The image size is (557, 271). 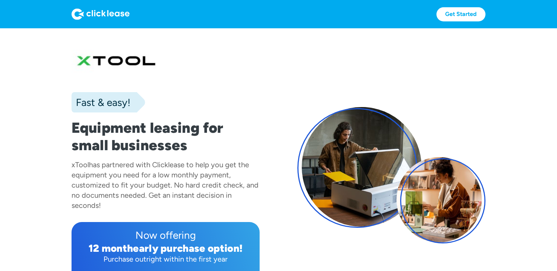 I want to click on a: Get Started, so click(x=461, y=14).